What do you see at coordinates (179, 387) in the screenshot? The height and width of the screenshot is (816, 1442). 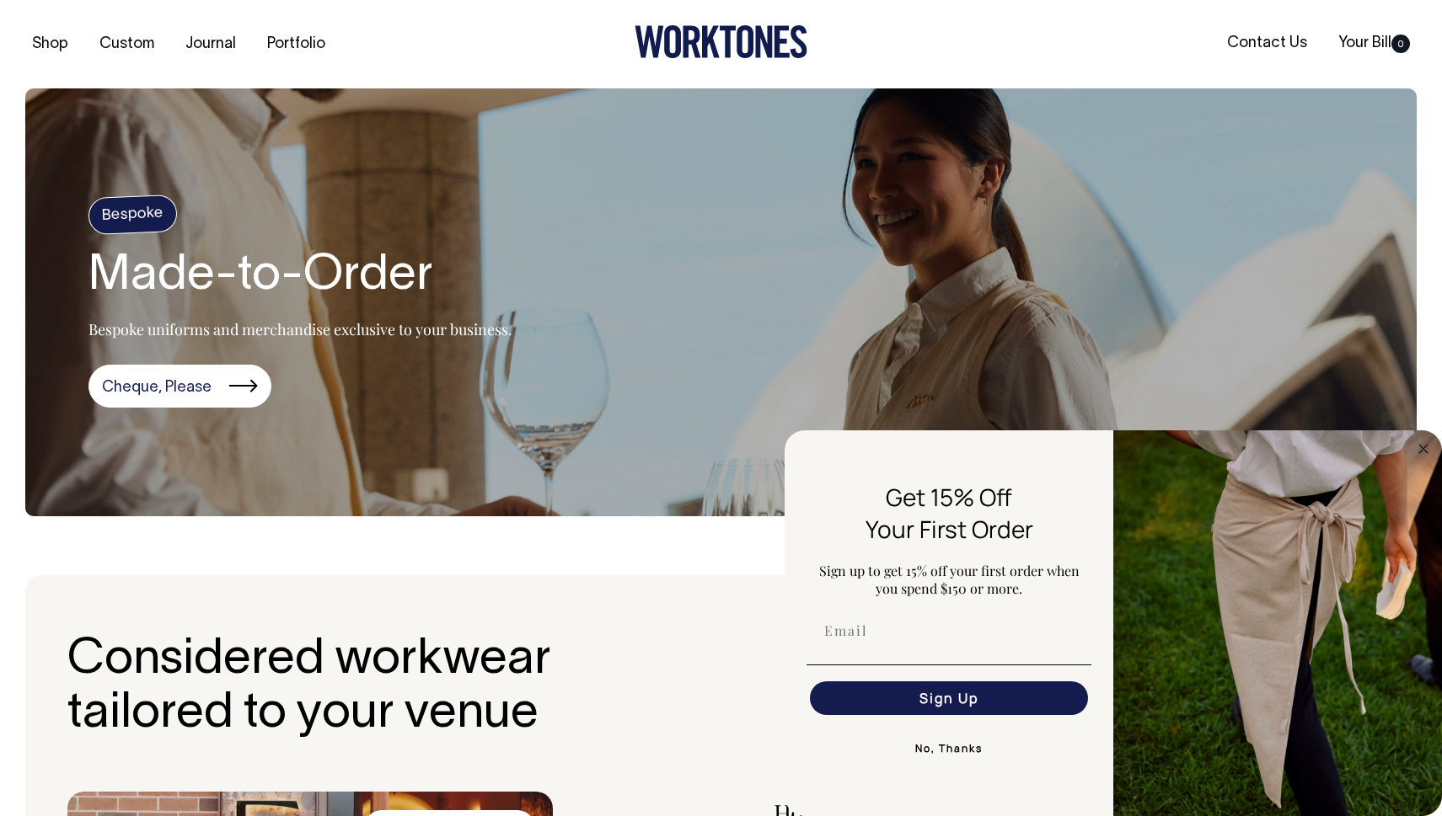 I see `a: Cheque, Please` at bounding box center [179, 387].